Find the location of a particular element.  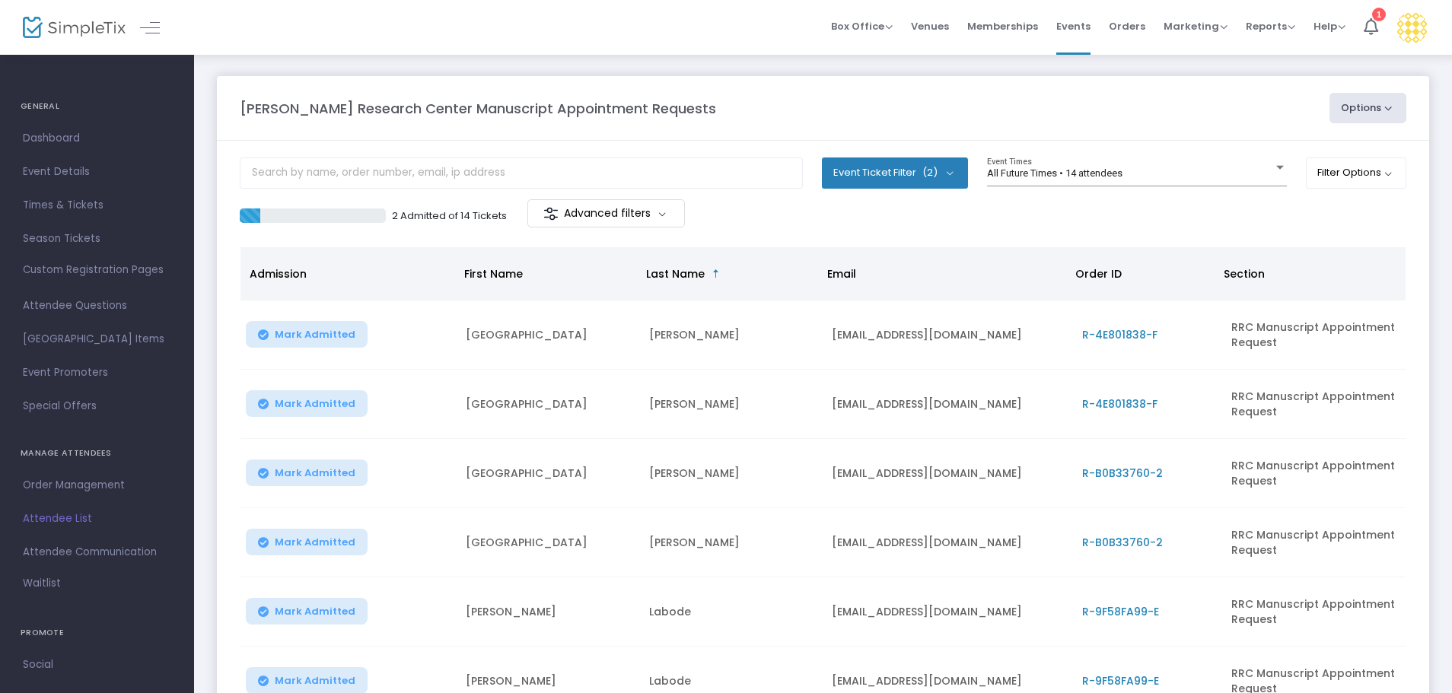

m-button: Advanced filters is located at coordinates (606, 213).